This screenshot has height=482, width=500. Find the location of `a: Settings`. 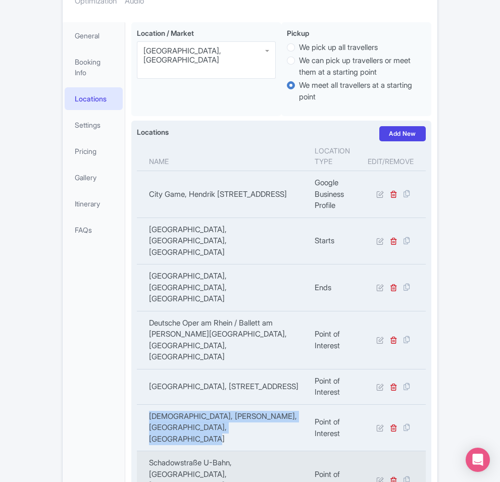

a: Settings is located at coordinates (93, 125).